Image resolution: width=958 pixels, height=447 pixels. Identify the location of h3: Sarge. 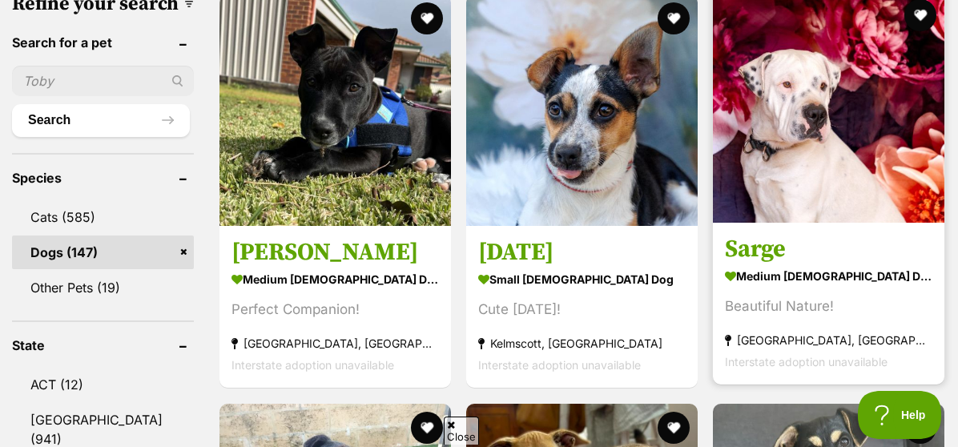
(828, 250).